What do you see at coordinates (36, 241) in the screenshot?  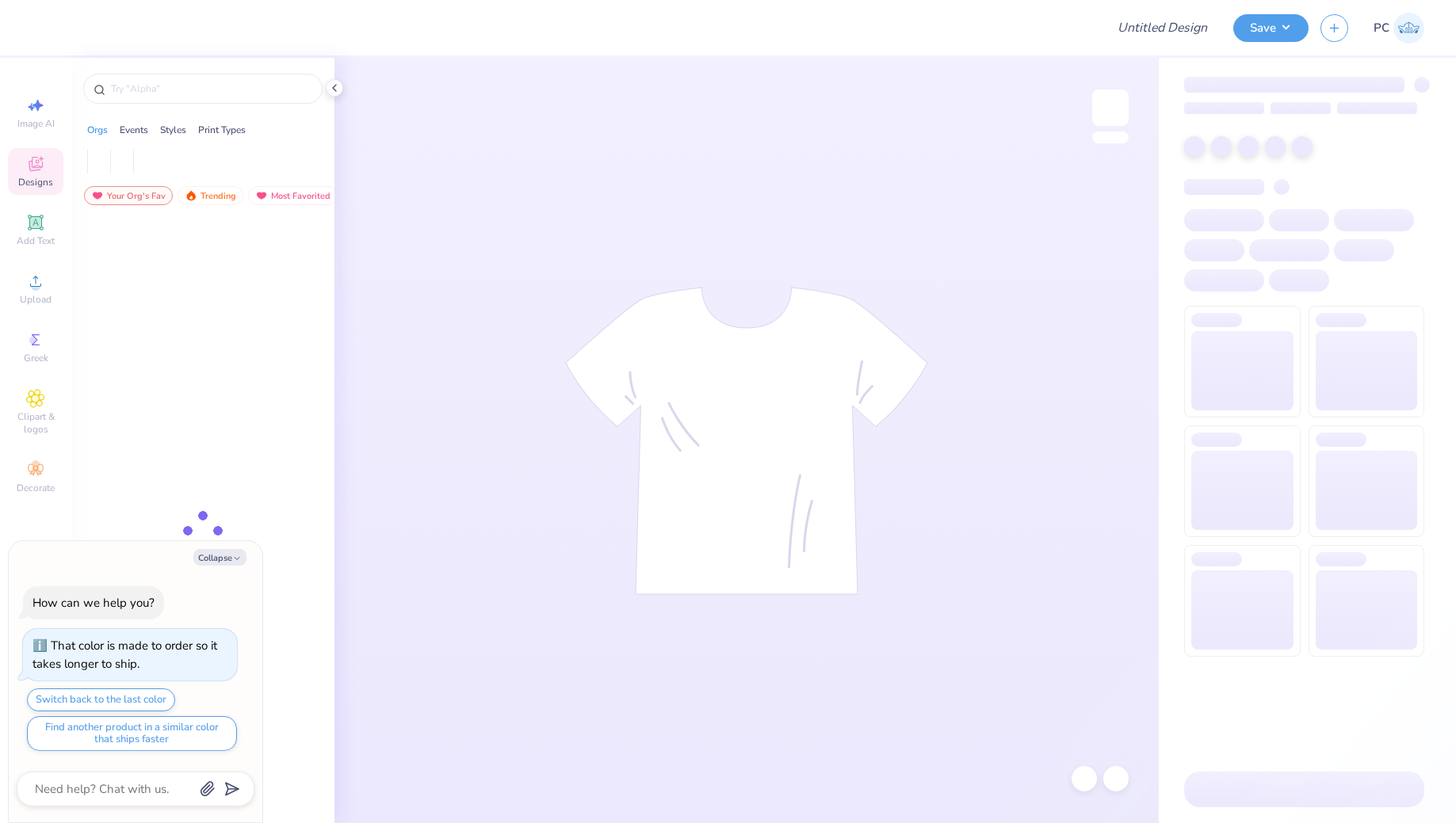 I see `span: Add Text` at bounding box center [36, 241].